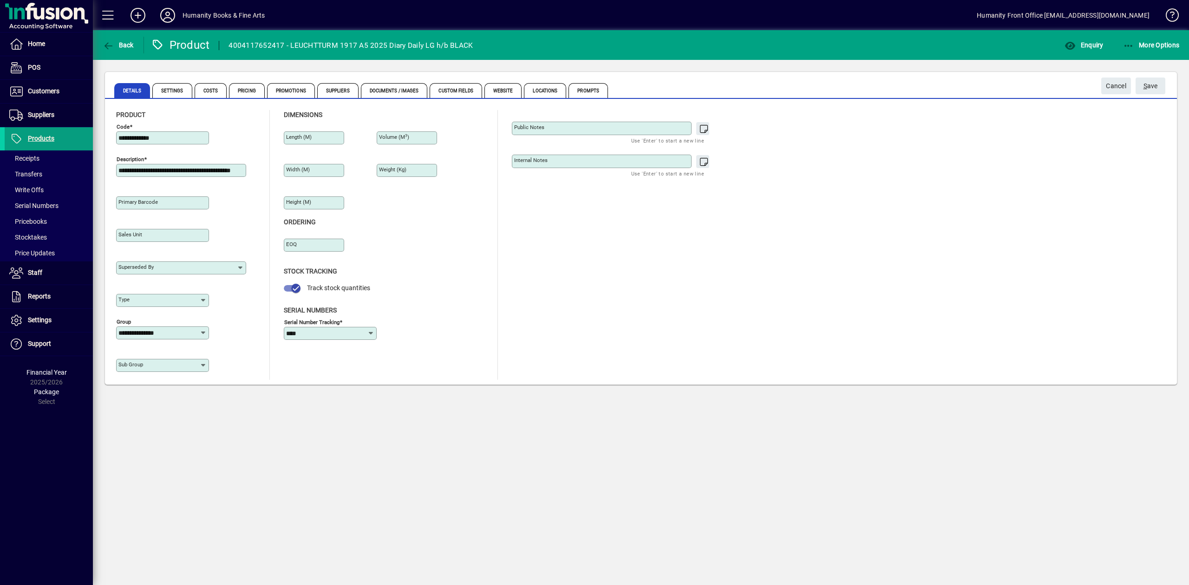 The image size is (1189, 585). I want to click on app-page-header-button: Back, so click(118, 45).